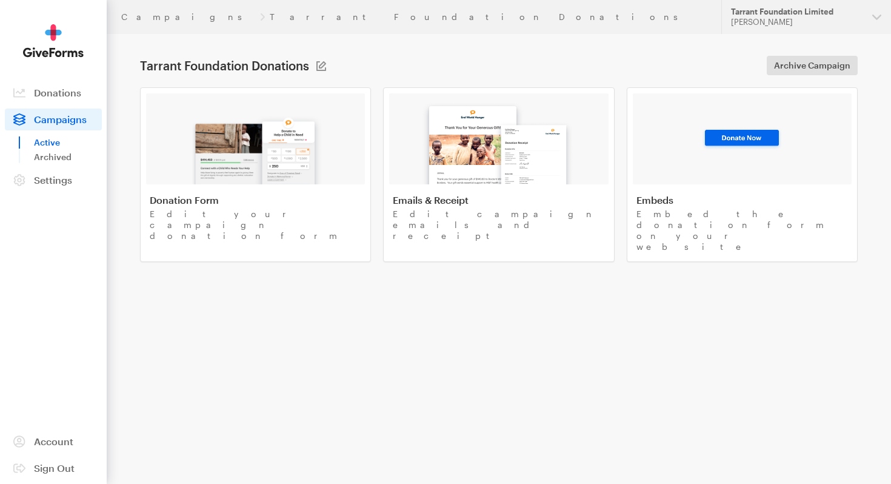  Describe the element at coordinates (498, 200) in the screenshot. I see `h4: Emails & Receipt` at that location.